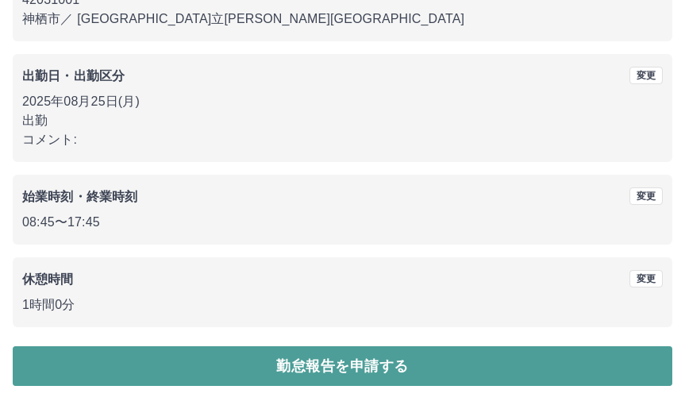 The width and height of the screenshot is (685, 405). I want to click on b: 休憩時間, so click(48, 278).